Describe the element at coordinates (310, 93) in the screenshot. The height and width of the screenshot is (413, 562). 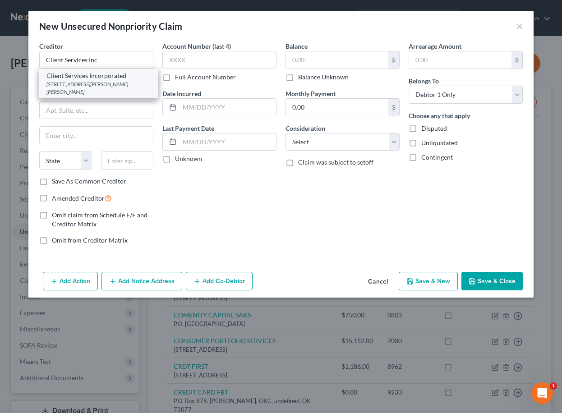
I see `label: Monthly Payment` at that location.